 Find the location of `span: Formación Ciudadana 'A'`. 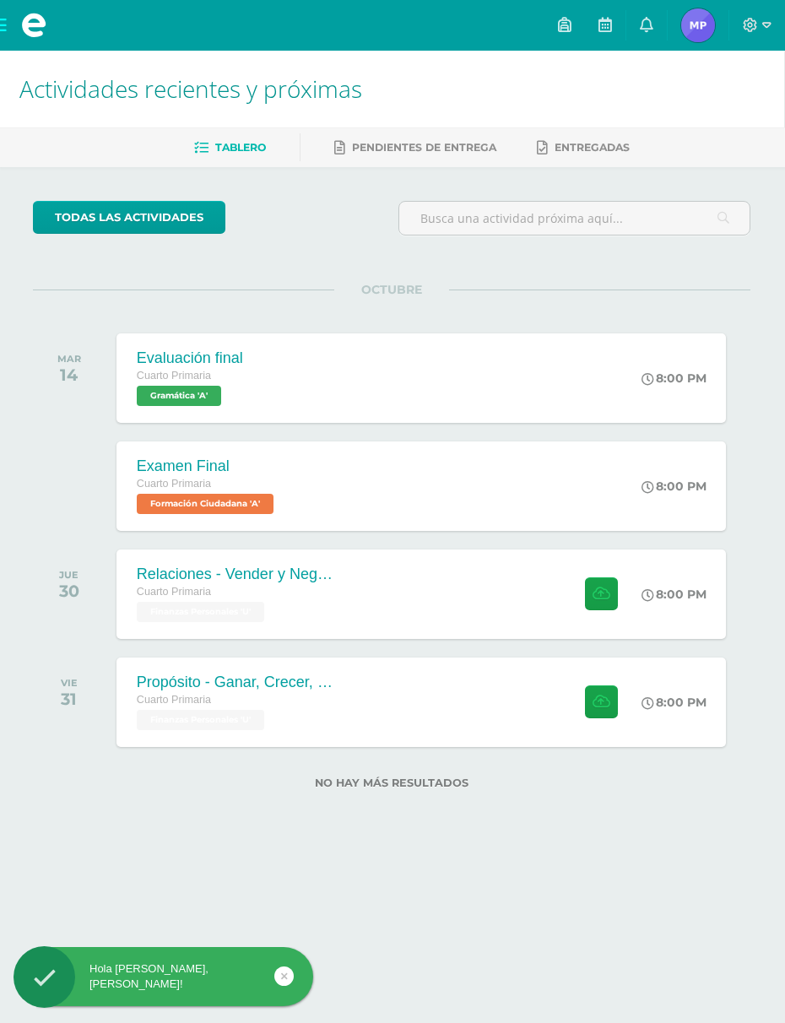

span: Formación Ciudadana 'A' is located at coordinates (205, 504).